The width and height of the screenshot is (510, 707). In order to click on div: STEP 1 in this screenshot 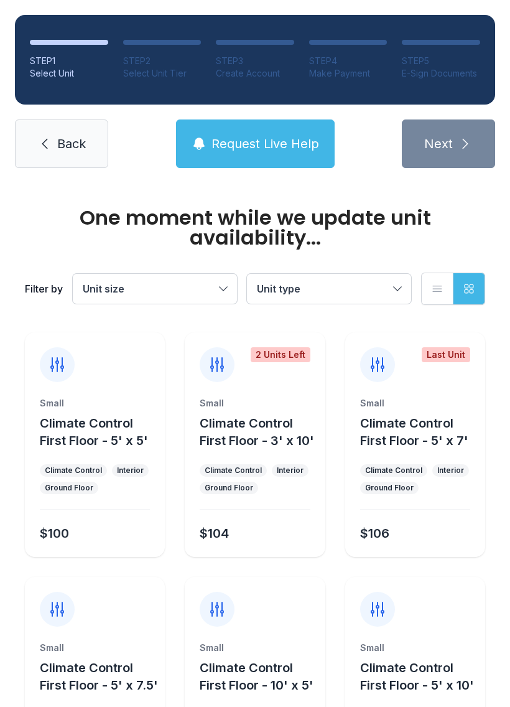, I will do `click(69, 61)`.